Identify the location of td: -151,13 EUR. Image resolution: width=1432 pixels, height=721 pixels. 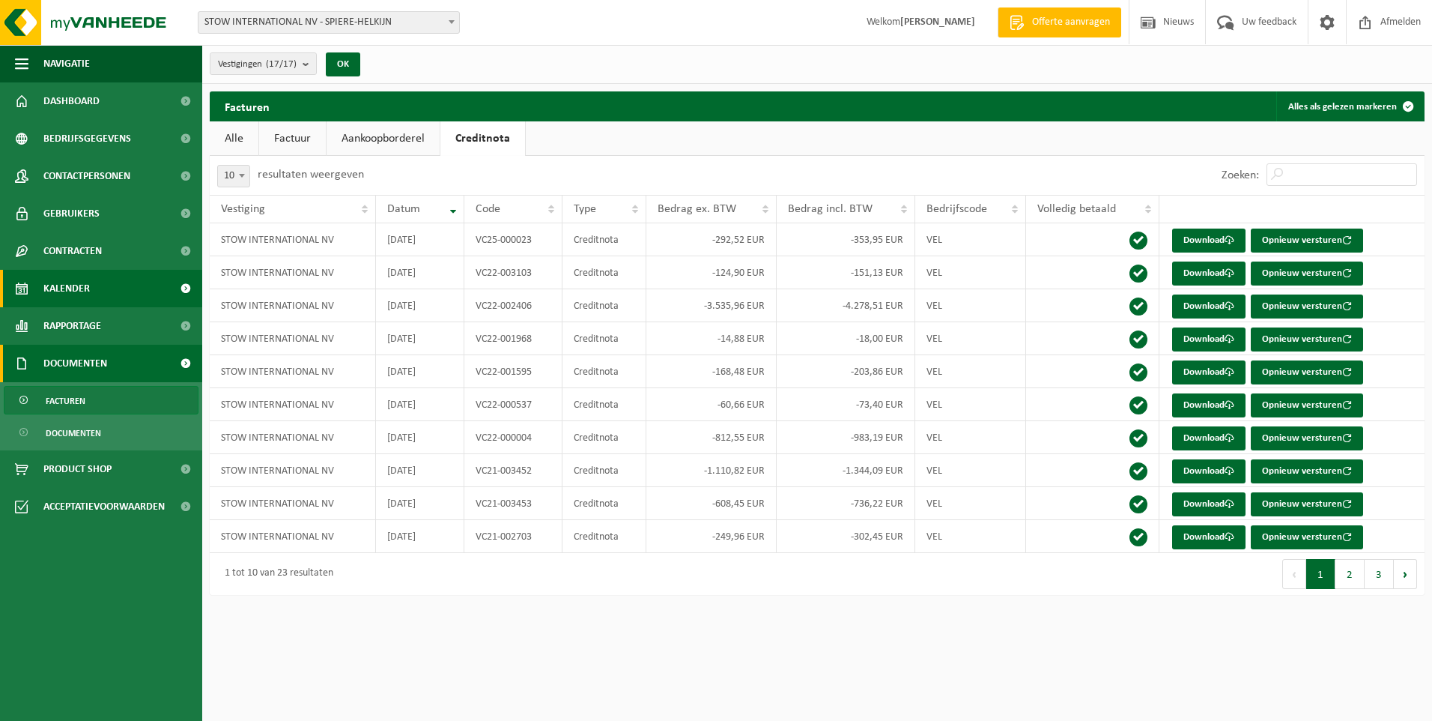
(846, 273).